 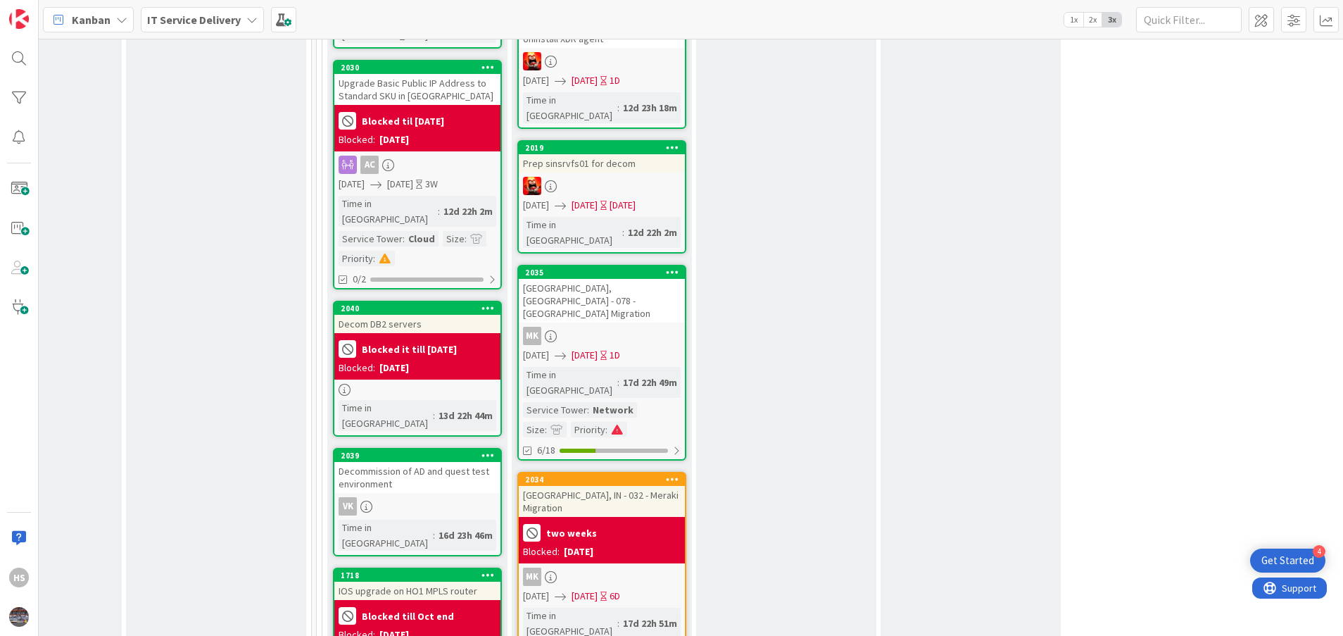 What do you see at coordinates (408, 616) in the screenshot?
I see `b: Blocked till Oct end` at bounding box center [408, 616].